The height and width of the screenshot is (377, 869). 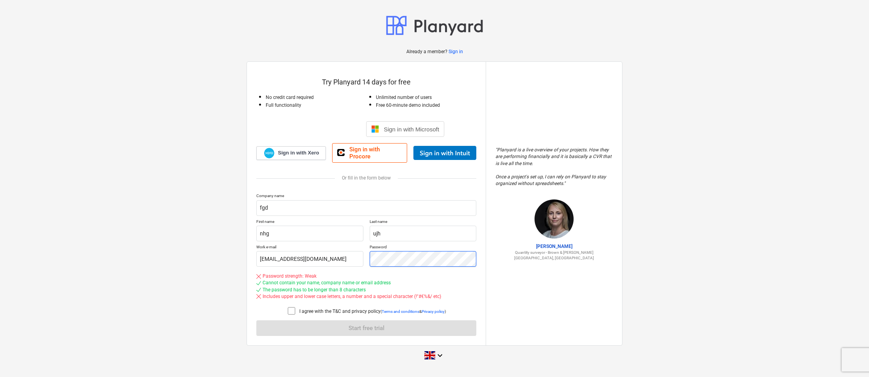 What do you see at coordinates (310, 247) in the screenshot?
I see `p: Work e-mail` at bounding box center [310, 247].